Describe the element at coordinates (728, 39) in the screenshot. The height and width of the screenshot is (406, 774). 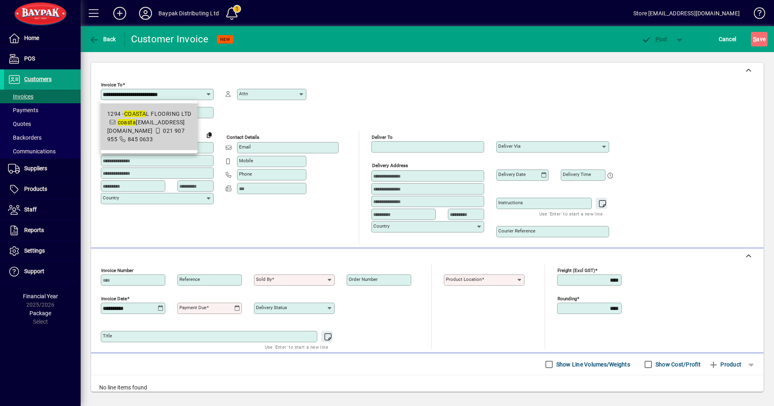
I see `span: Cancel` at that location.